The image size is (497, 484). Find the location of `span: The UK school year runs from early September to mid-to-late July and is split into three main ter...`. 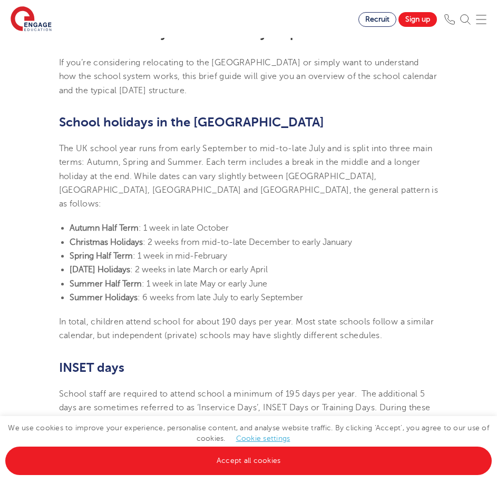

span: The UK school year runs from early September to mid-to-late July and is split into three main ter... is located at coordinates (245, 155).